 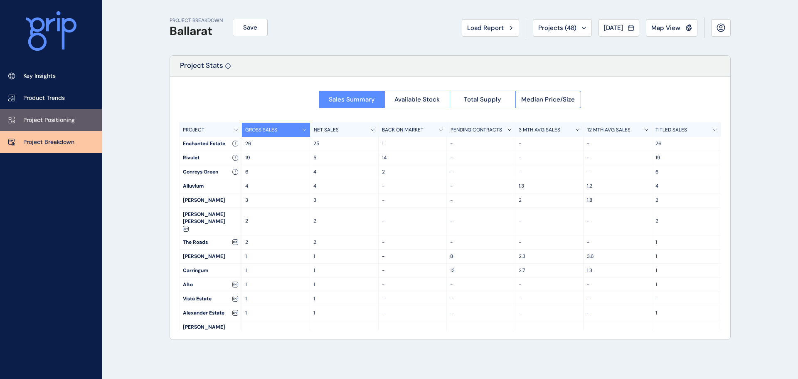 What do you see at coordinates (210, 242) in the screenshot?
I see `div: The Roads` at bounding box center [210, 242].